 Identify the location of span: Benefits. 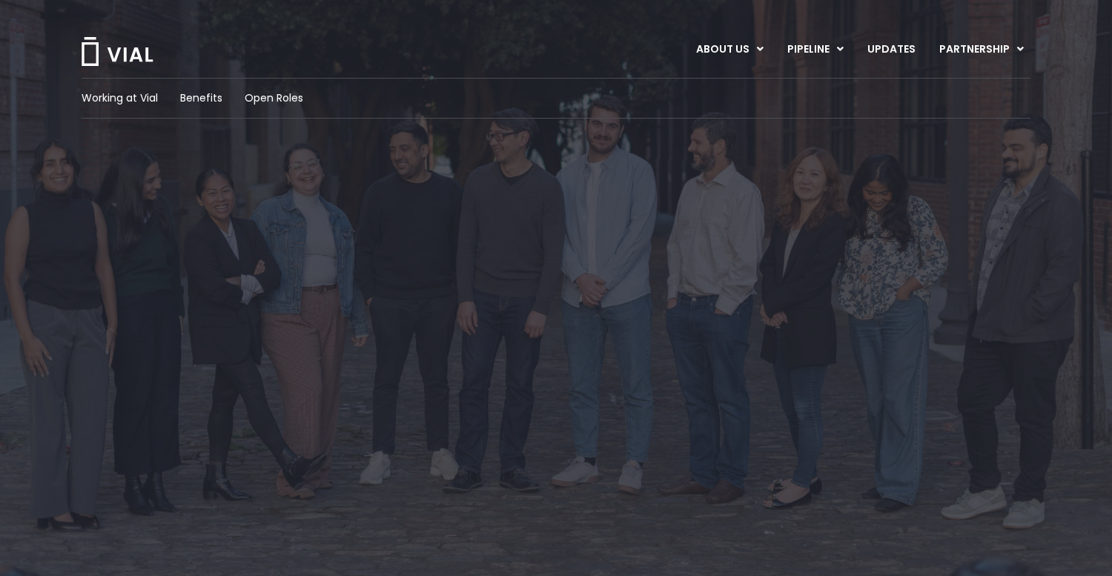
(201, 98).